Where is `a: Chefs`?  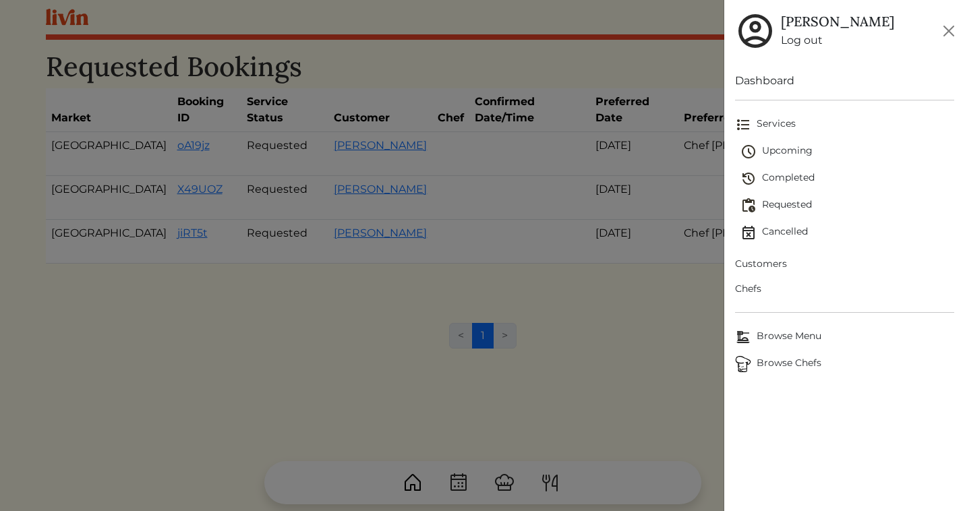 a: Chefs is located at coordinates (844, 289).